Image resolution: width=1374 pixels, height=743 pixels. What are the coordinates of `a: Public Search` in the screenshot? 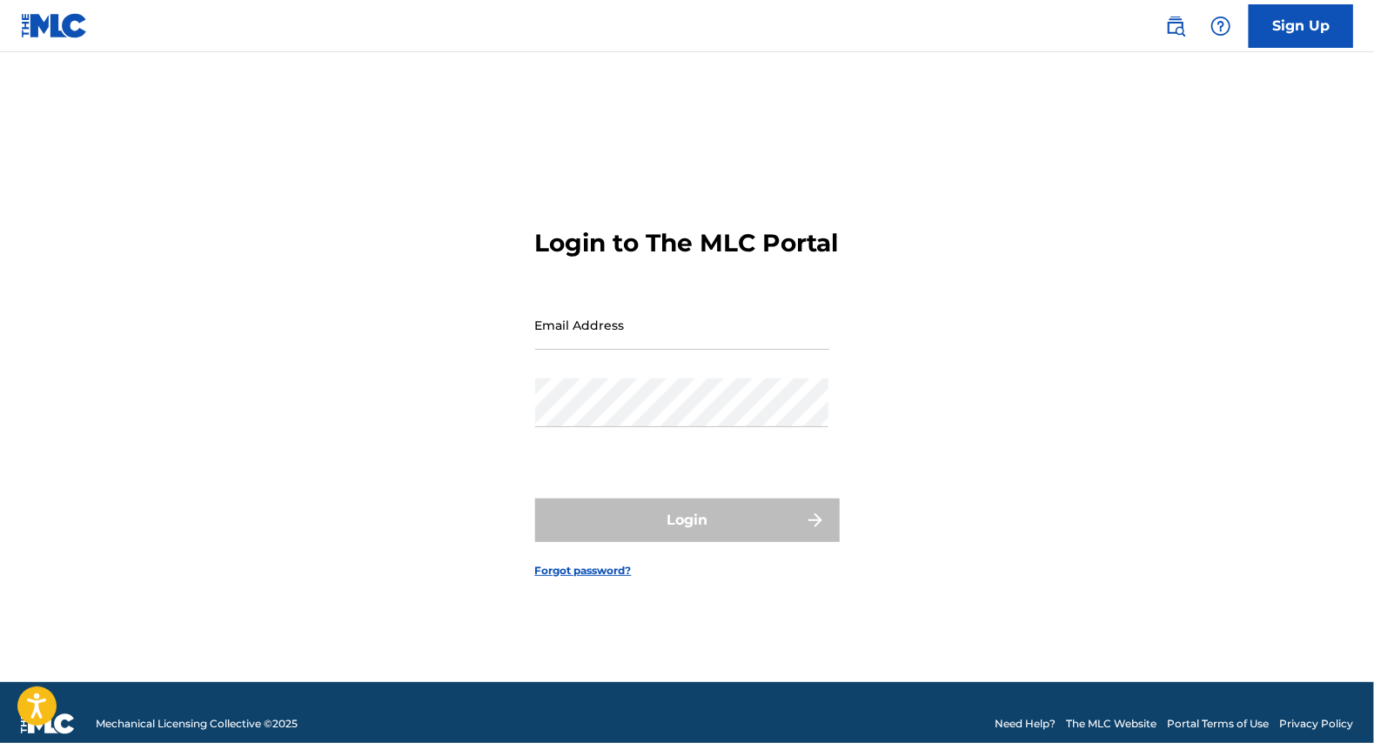 It's located at (1175, 26).